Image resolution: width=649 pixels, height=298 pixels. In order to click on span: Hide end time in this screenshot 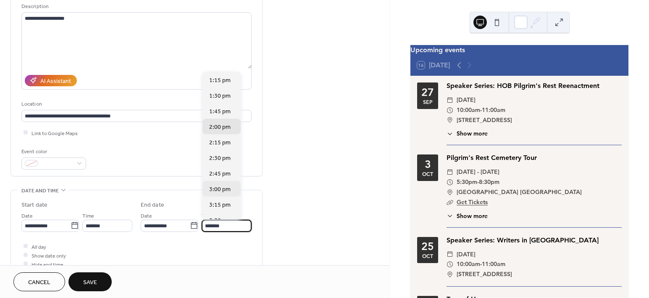, I will do `click(47, 264)`.